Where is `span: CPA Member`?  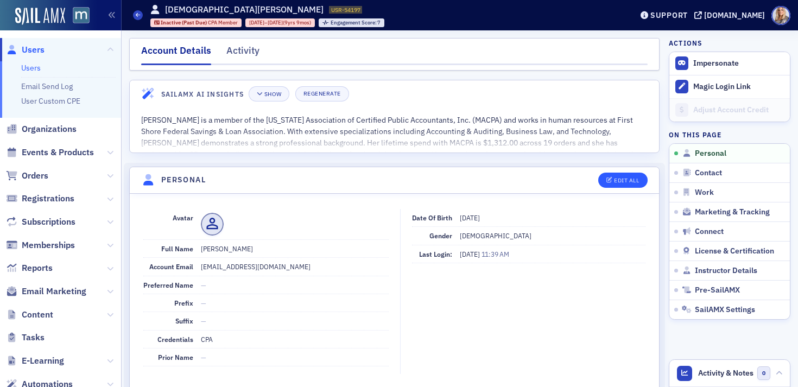 span: CPA Member is located at coordinates (223, 22).